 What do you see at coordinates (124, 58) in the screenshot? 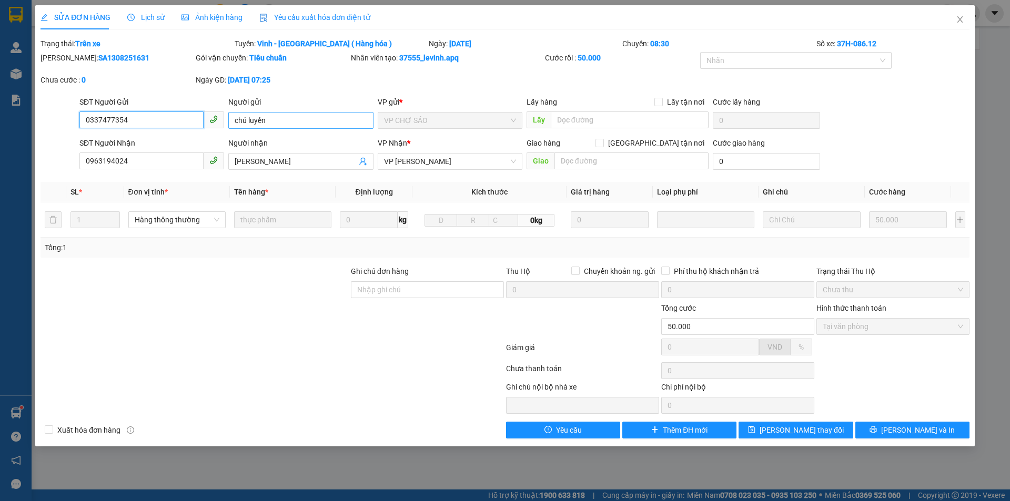
I see `b: SA1308251631` at bounding box center [124, 58].